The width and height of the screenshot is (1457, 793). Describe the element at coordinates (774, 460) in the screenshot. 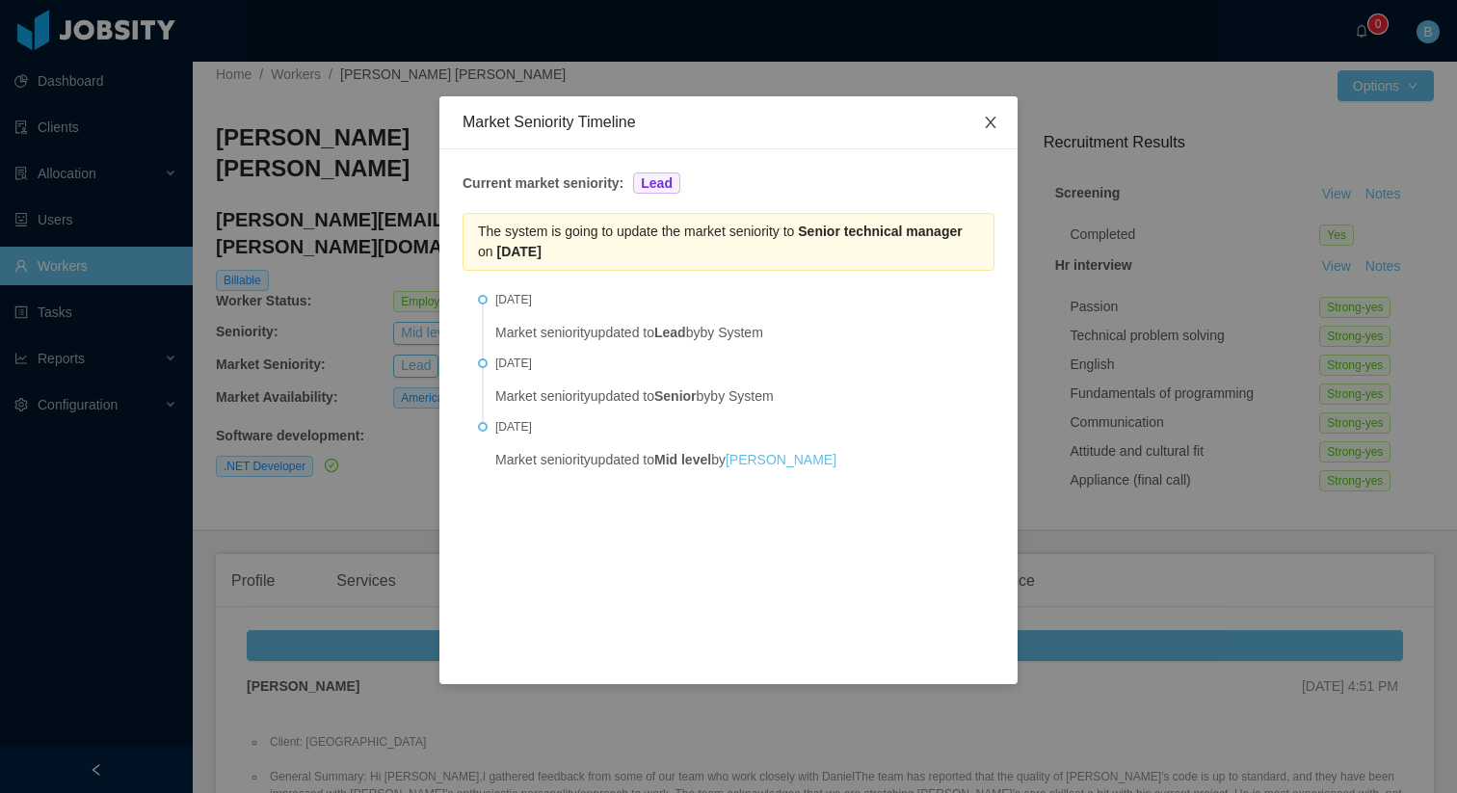

I see `span: by` at that location.